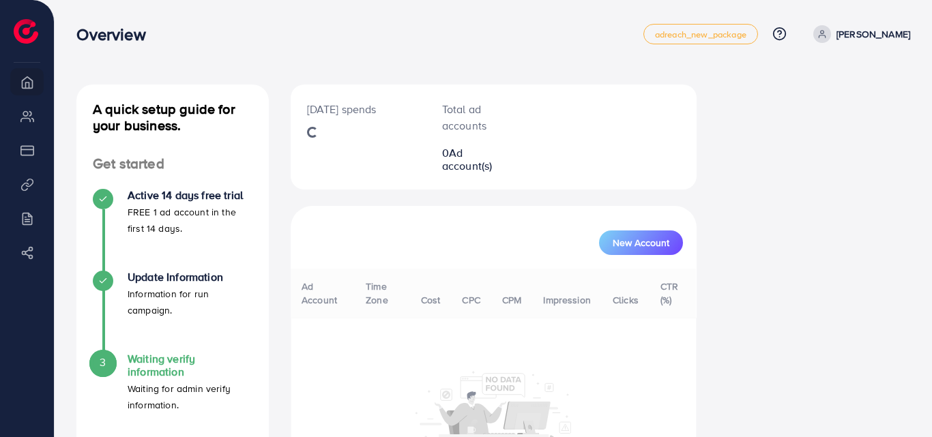 The width and height of the screenshot is (932, 437). What do you see at coordinates (641, 243) in the screenshot?
I see `button: New Account` at bounding box center [641, 243].